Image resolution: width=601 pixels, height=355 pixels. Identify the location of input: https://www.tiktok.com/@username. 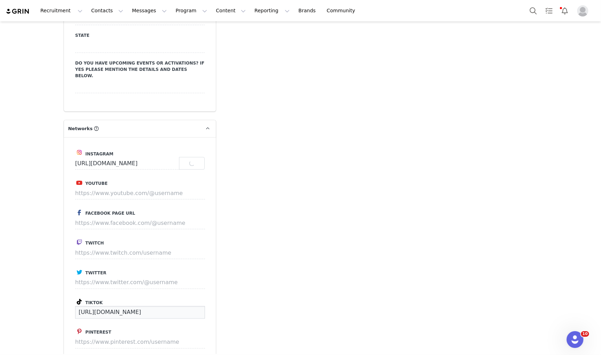
(140, 313).